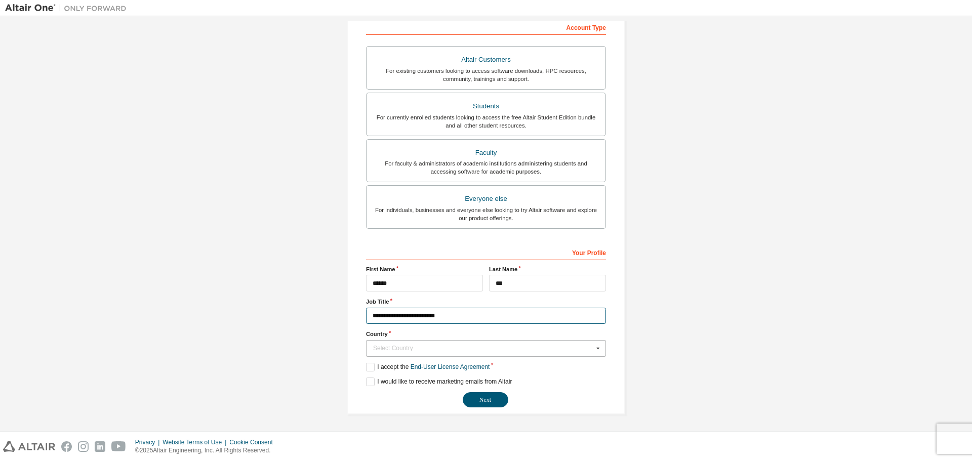 The width and height of the screenshot is (972, 461). Describe the element at coordinates (547, 269) in the screenshot. I see `label: Last Name` at that location.